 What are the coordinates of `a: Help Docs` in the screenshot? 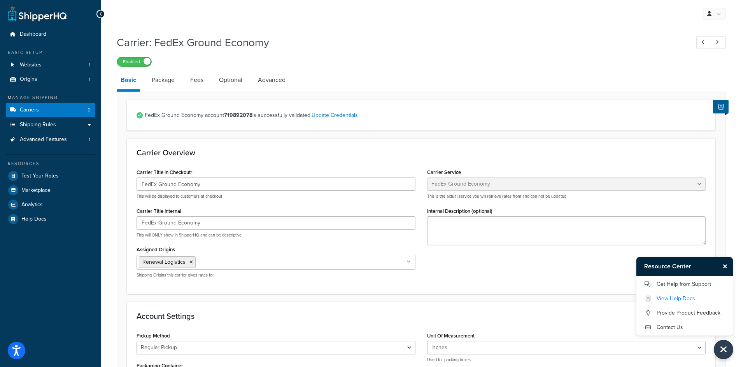 It's located at (51, 219).